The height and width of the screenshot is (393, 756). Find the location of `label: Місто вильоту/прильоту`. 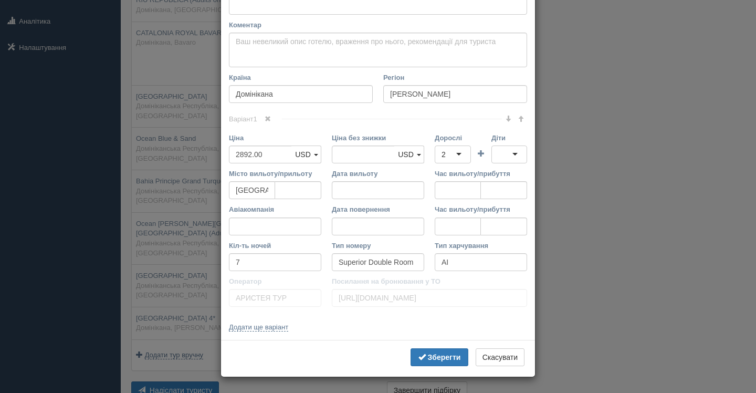

label: Місто вильоту/прильоту is located at coordinates (275, 173).